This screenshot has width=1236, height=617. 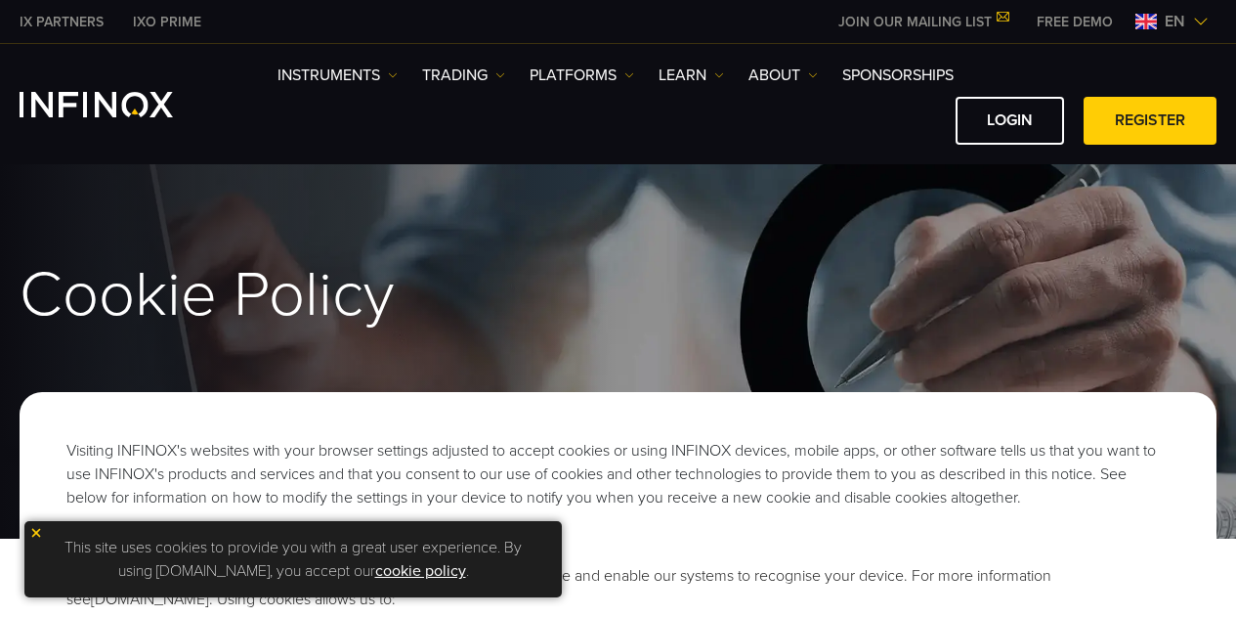 I want to click on a: SPONSORSHIPS, so click(x=898, y=75).